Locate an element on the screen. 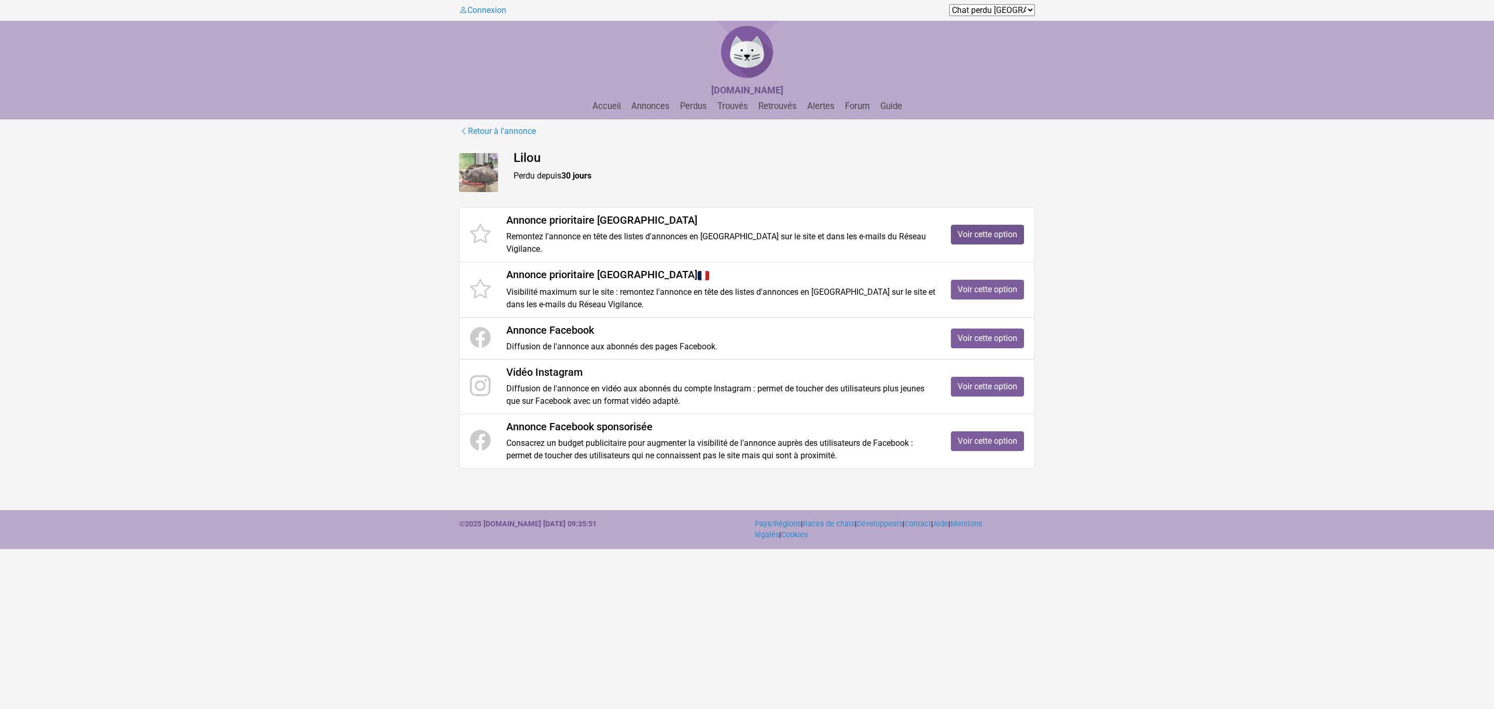 This screenshot has height=709, width=1494. a: Accueil is located at coordinates (606, 106).